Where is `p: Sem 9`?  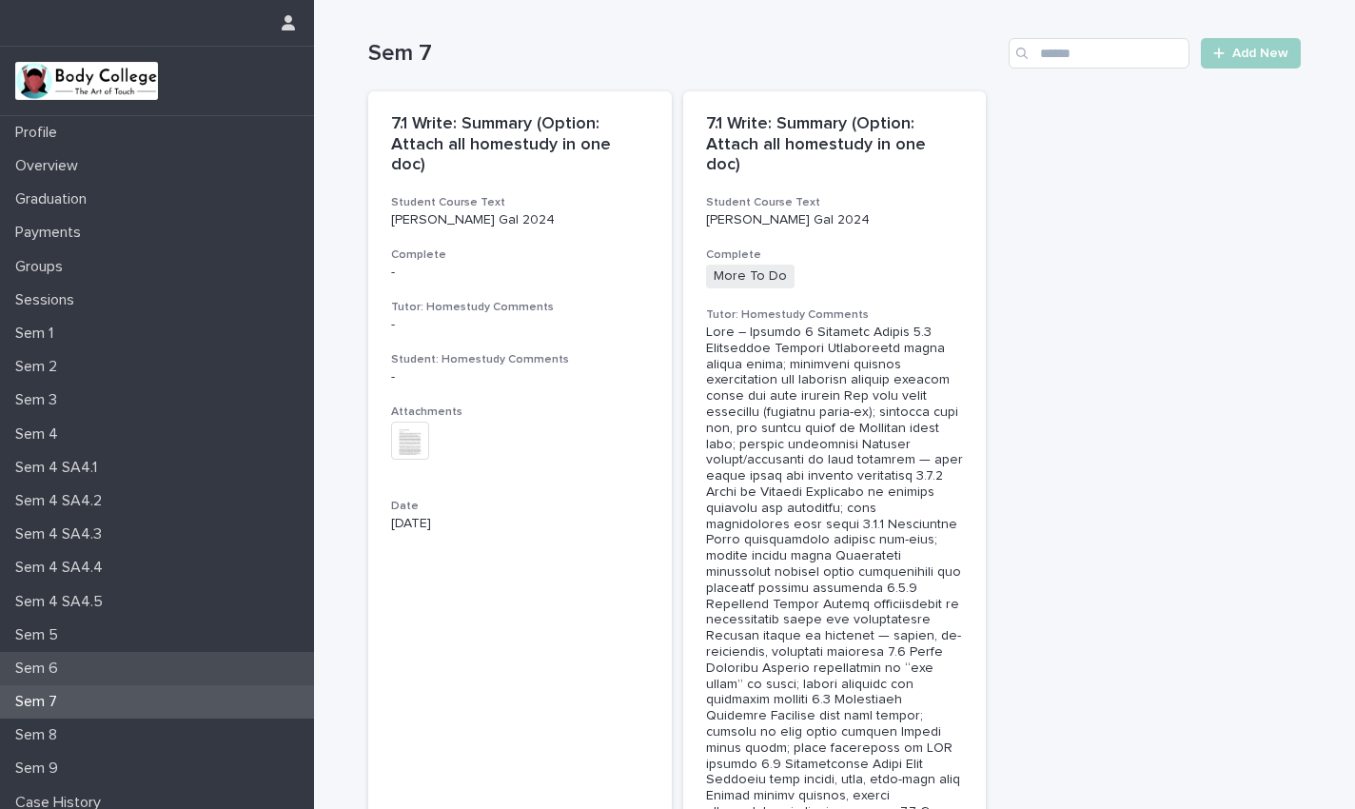 p: Sem 9 is located at coordinates (40, 768).